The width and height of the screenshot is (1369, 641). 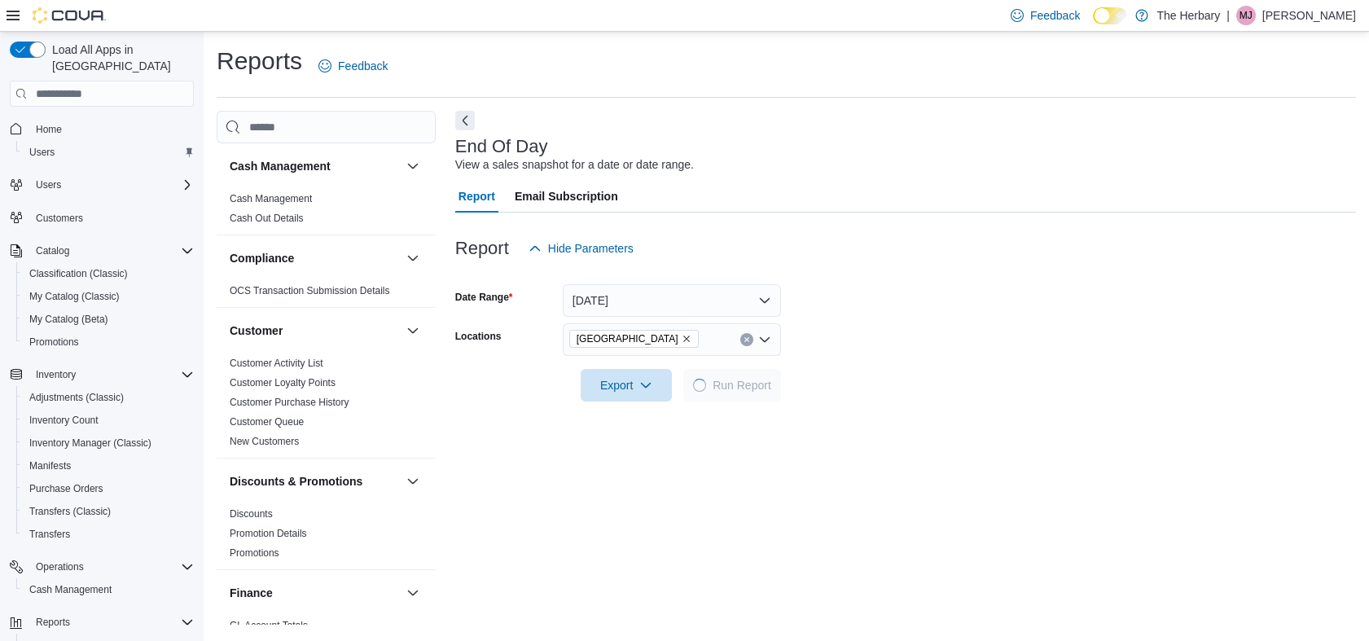 What do you see at coordinates (90, 443) in the screenshot?
I see `a: Inventory Manager (Classic)` at bounding box center [90, 443].